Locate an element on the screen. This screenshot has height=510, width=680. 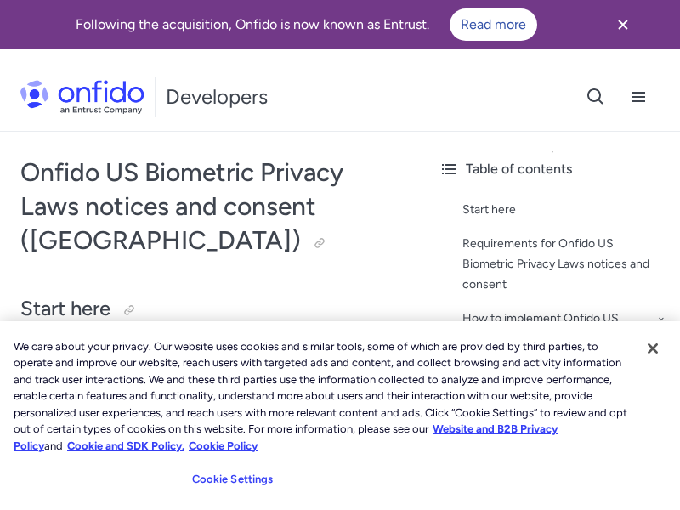
a: How to implement Onfido US Biometric Privacy Laws notices and consent is located at coordinates (564, 339).